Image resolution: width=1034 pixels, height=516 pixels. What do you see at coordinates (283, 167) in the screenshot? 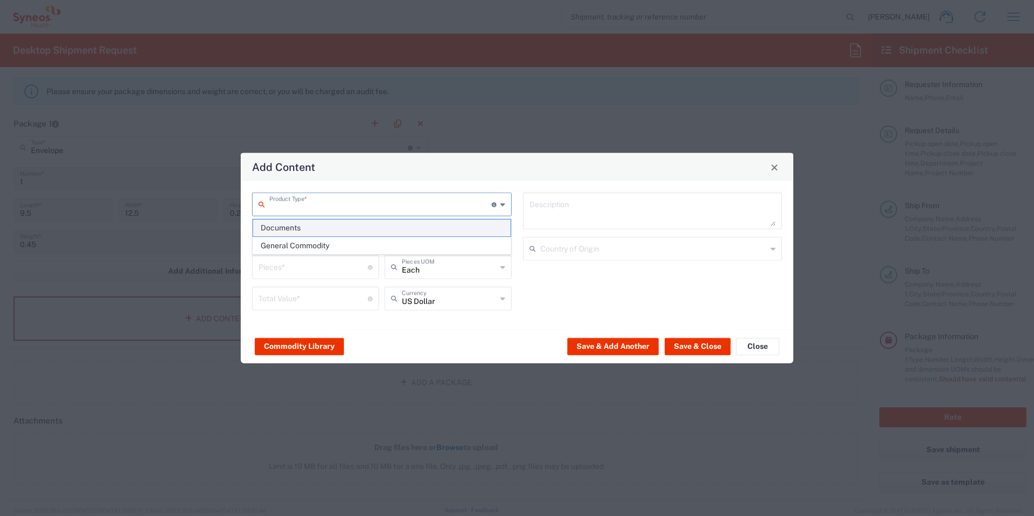
I see `h4: Add Content` at bounding box center [283, 167].